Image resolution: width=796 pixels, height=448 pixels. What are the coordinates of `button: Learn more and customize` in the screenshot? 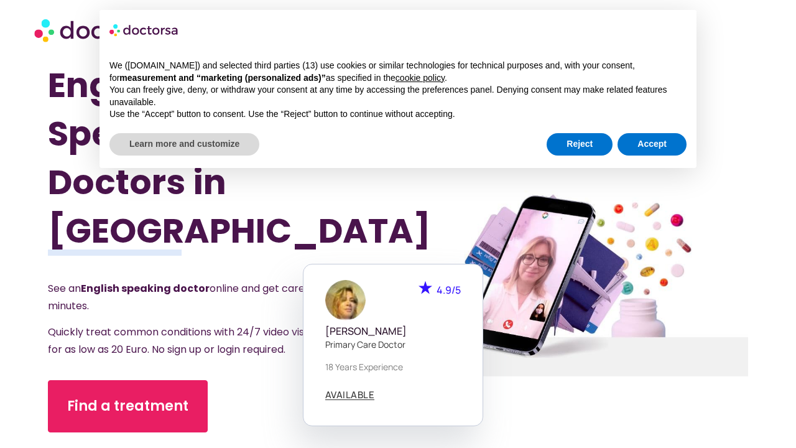 It's located at (184, 144).